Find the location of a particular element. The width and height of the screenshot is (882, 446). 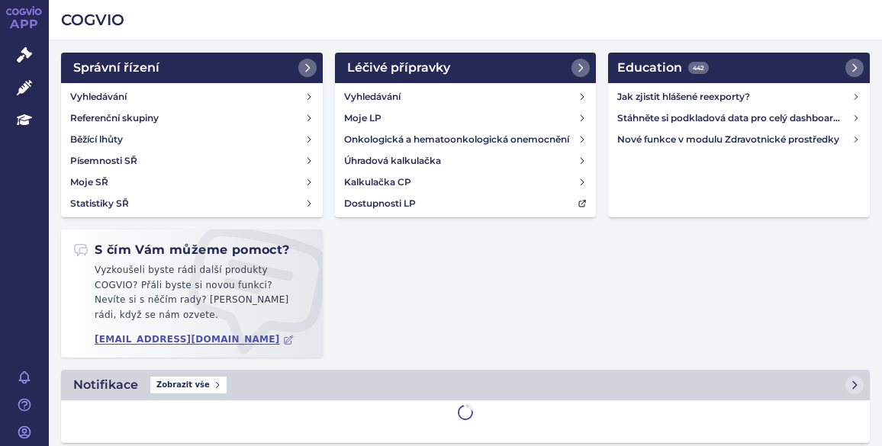

span: Zobrazit vše is located at coordinates (188, 385).